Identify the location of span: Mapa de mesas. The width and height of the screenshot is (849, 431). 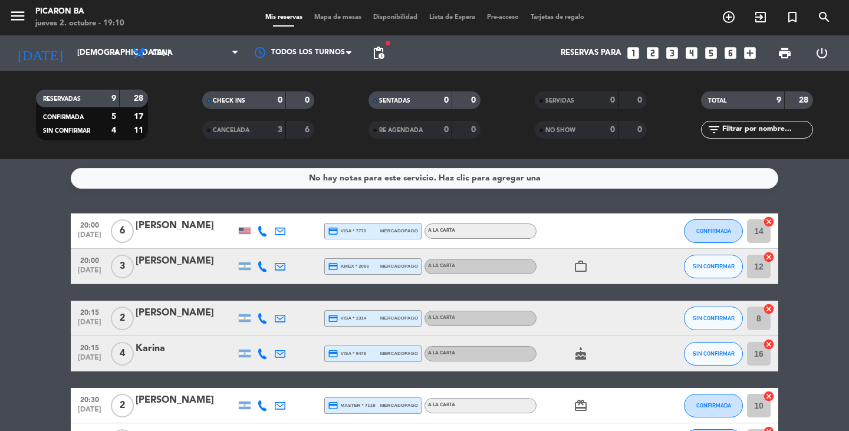
(338, 17).